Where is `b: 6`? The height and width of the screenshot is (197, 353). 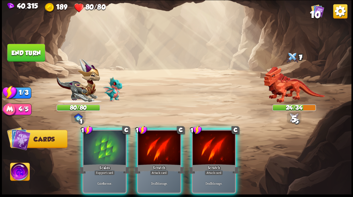 b: 6 is located at coordinates (103, 183).